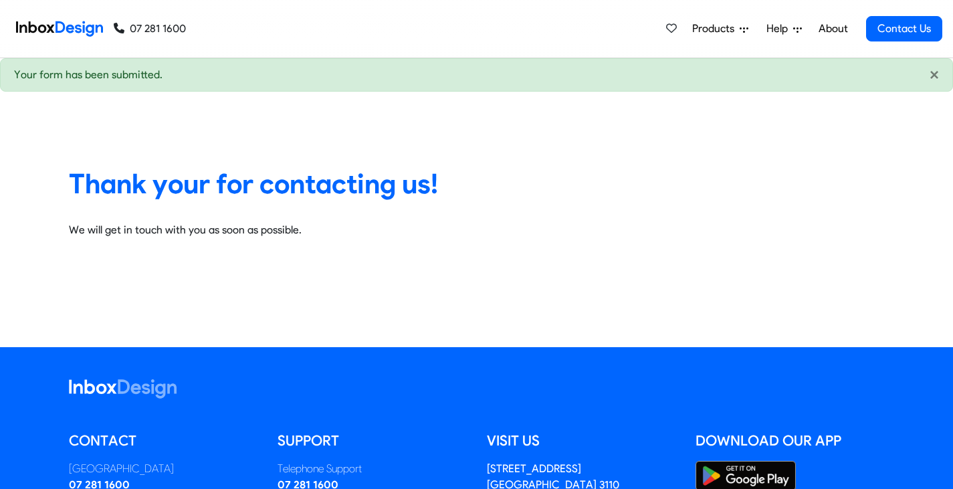 The width and height of the screenshot is (953, 489). What do you see at coordinates (372, 441) in the screenshot?
I see `h5: Support` at bounding box center [372, 441].